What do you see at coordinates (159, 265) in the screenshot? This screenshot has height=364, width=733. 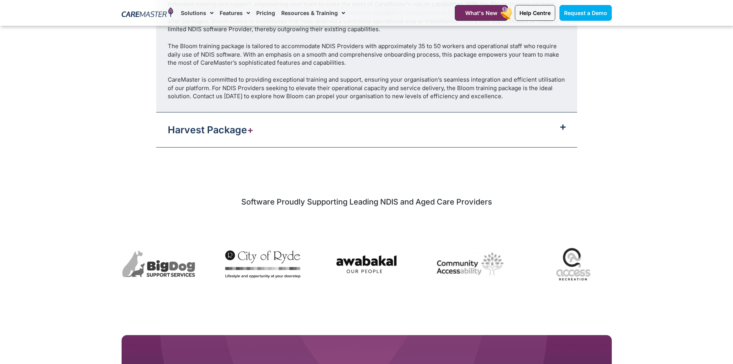 I see `div: 3 / 7` at bounding box center [159, 265].